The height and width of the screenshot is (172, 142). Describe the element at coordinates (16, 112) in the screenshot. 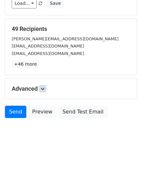

I see `a: Send` at that location.